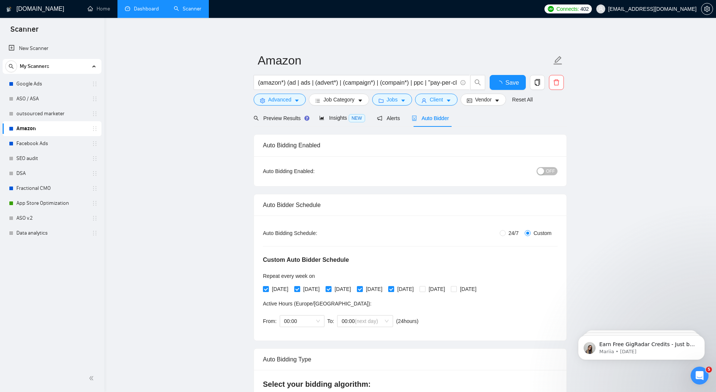 The height and width of the screenshot is (392, 716). What do you see at coordinates (410, 145) in the screenshot?
I see `div: Auto Bidding Enabled` at bounding box center [410, 145].